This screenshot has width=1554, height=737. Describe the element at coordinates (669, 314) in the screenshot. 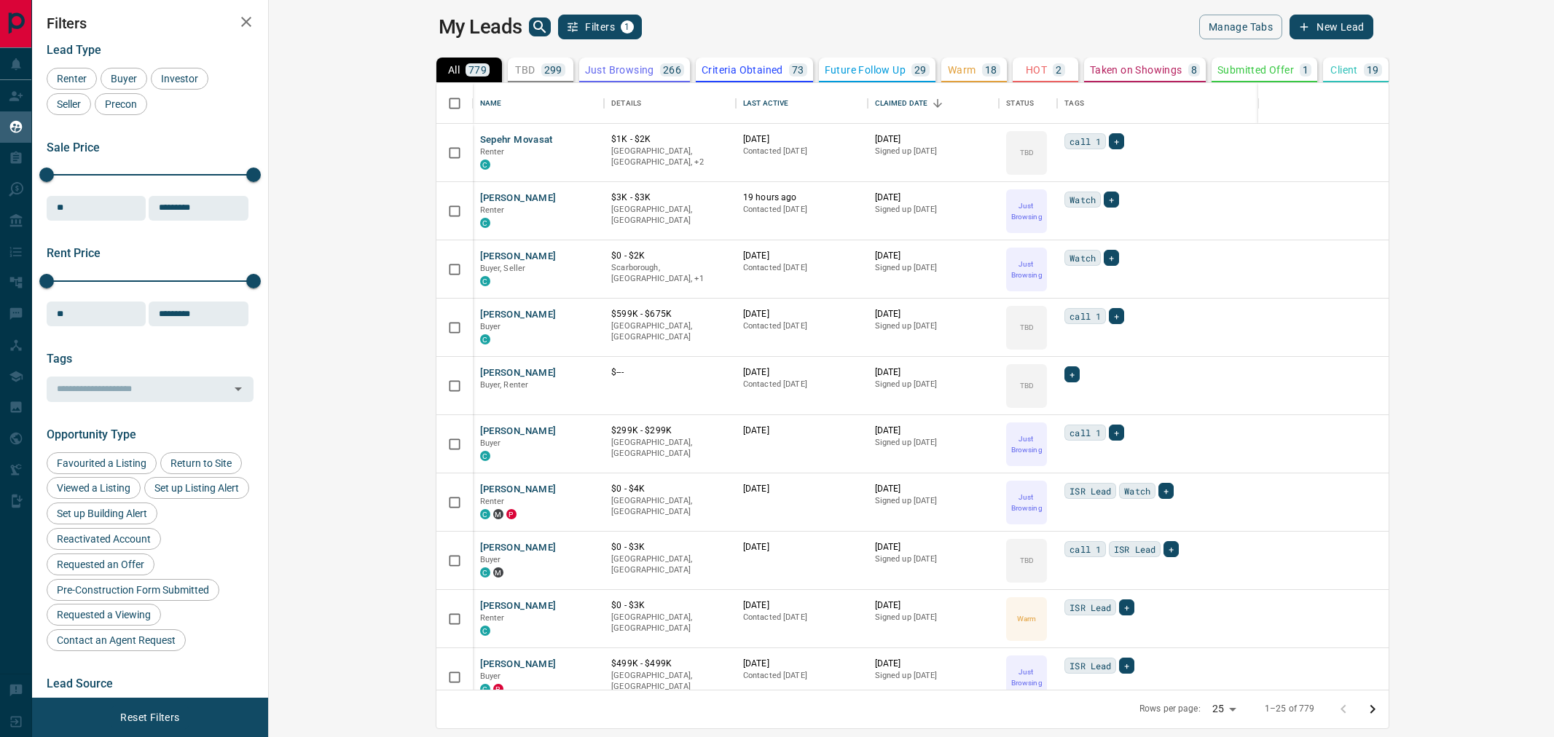

I see `p: $599K - $675K` at that location.